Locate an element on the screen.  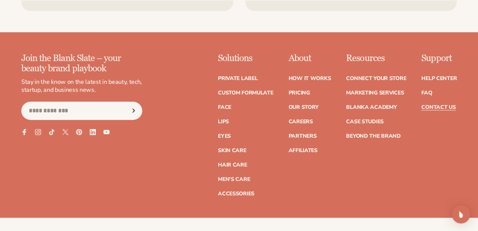
p: About is located at coordinates (309, 59).